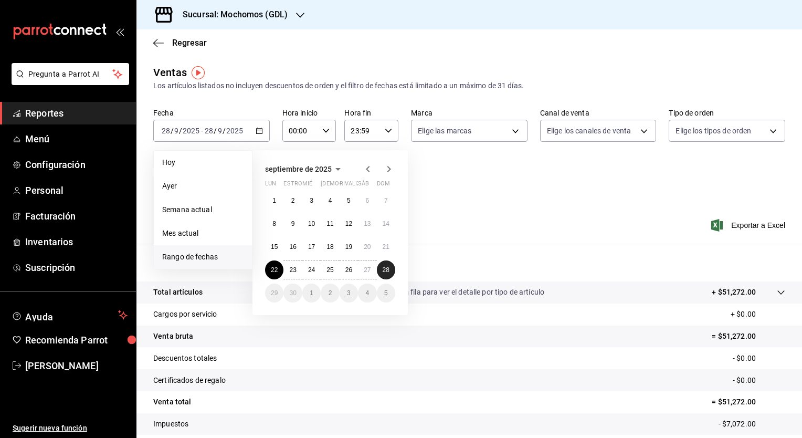 This screenshot has width=802, height=438. What do you see at coordinates (170, 72) in the screenshot?
I see `div: Ventas` at bounding box center [170, 72].